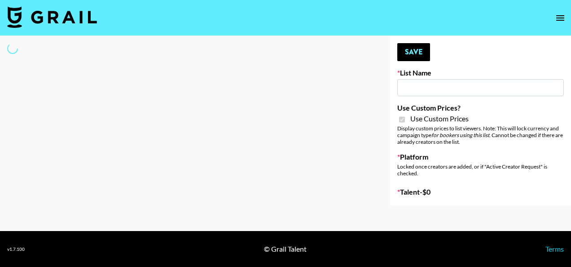  What do you see at coordinates (413, 52) in the screenshot?
I see `button: Save` at bounding box center [413, 52].